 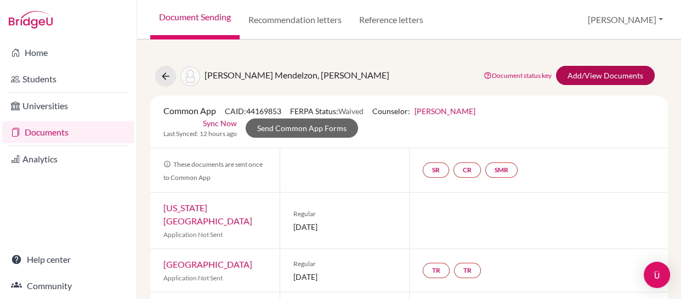 I want to click on span: FERPA Status:, so click(x=327, y=111).